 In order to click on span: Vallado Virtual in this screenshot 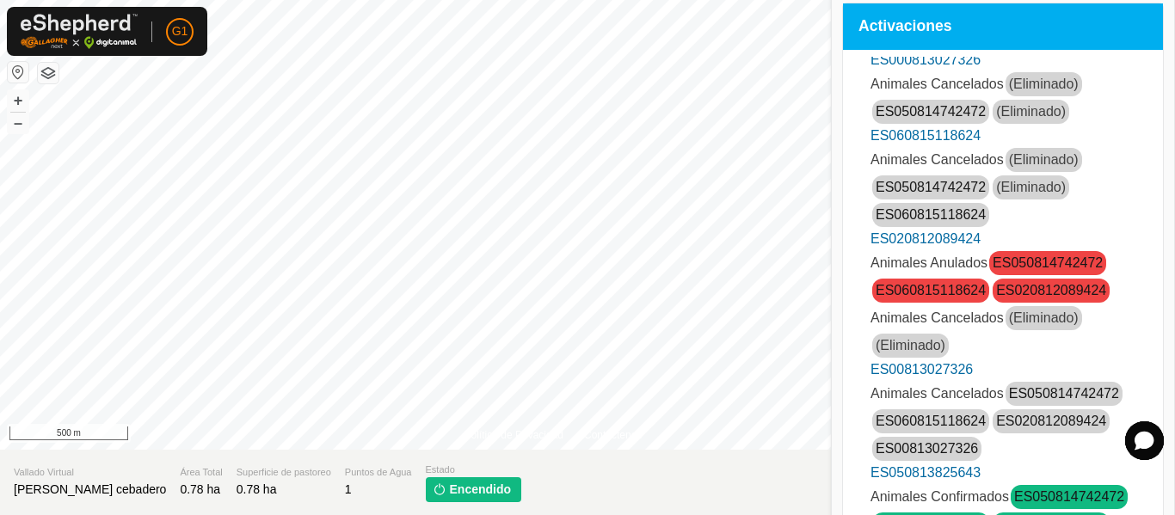, I will do `click(89, 472)`.